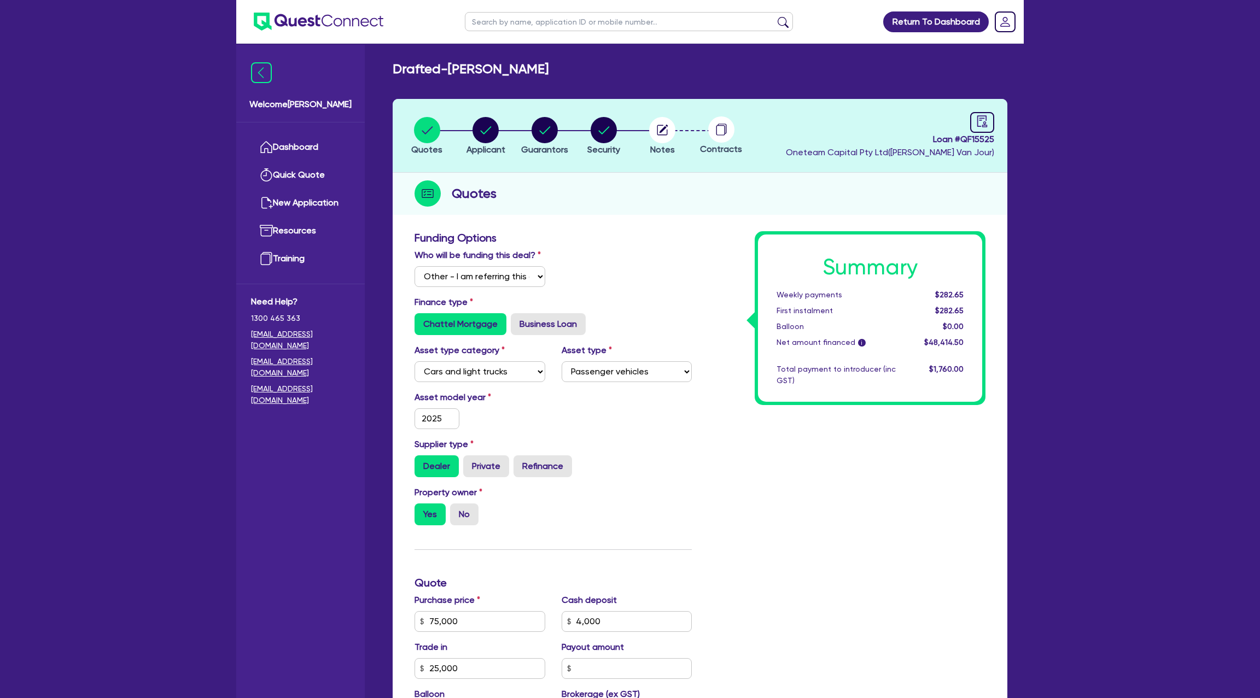 This screenshot has width=1260, height=698. I want to click on label: Chattel Mortgage, so click(460, 324).